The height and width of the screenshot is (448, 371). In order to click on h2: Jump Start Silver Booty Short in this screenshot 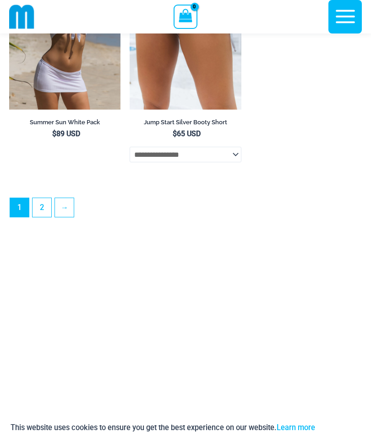, I will do `click(185, 122)`.